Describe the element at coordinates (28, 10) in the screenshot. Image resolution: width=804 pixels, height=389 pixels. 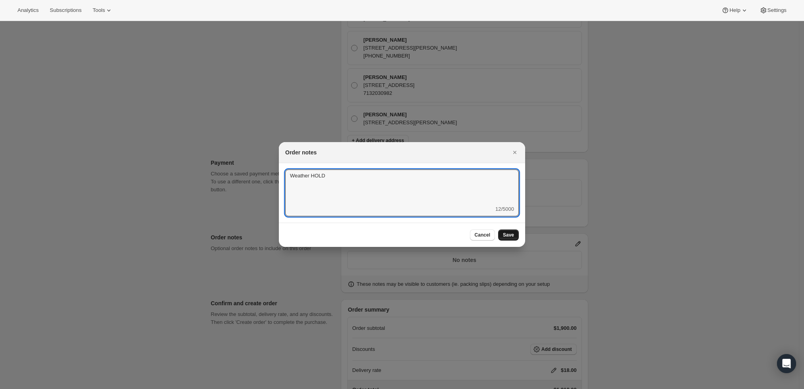
I see `span: Analytics` at that location.